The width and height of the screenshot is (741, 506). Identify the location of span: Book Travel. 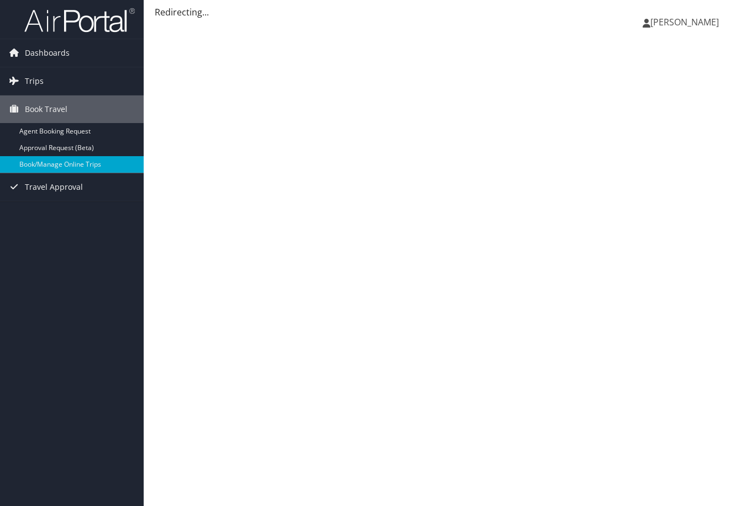
(46, 109).